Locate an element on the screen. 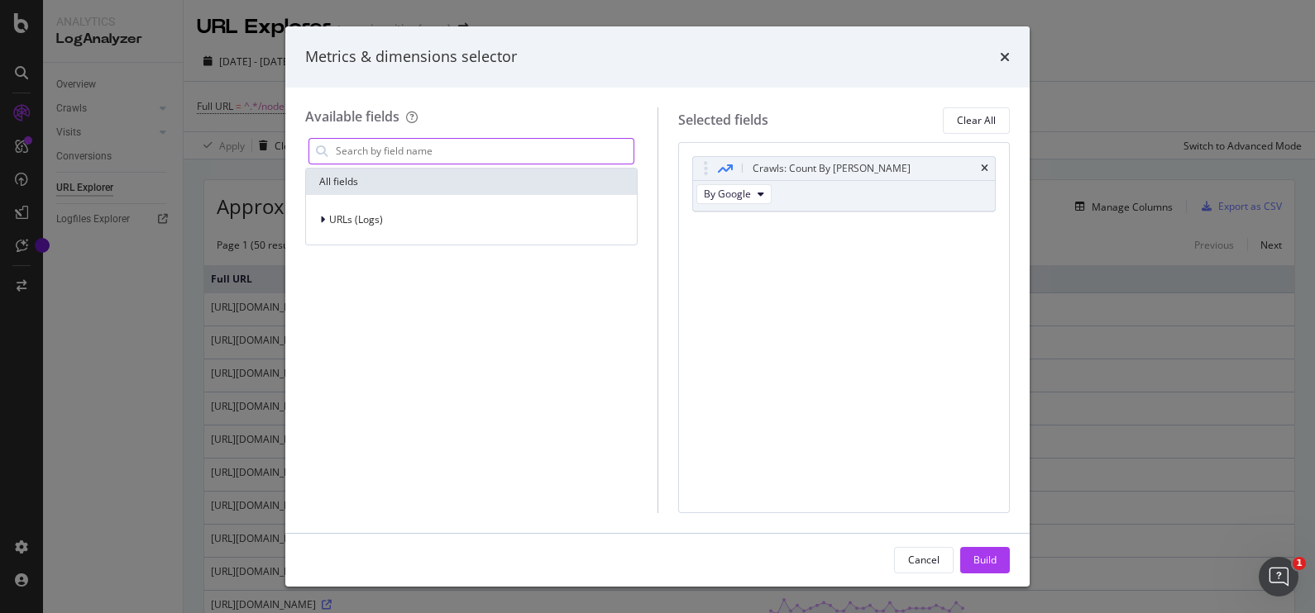 The width and height of the screenshot is (1315, 613). button: Cancel is located at coordinates (924, 561).